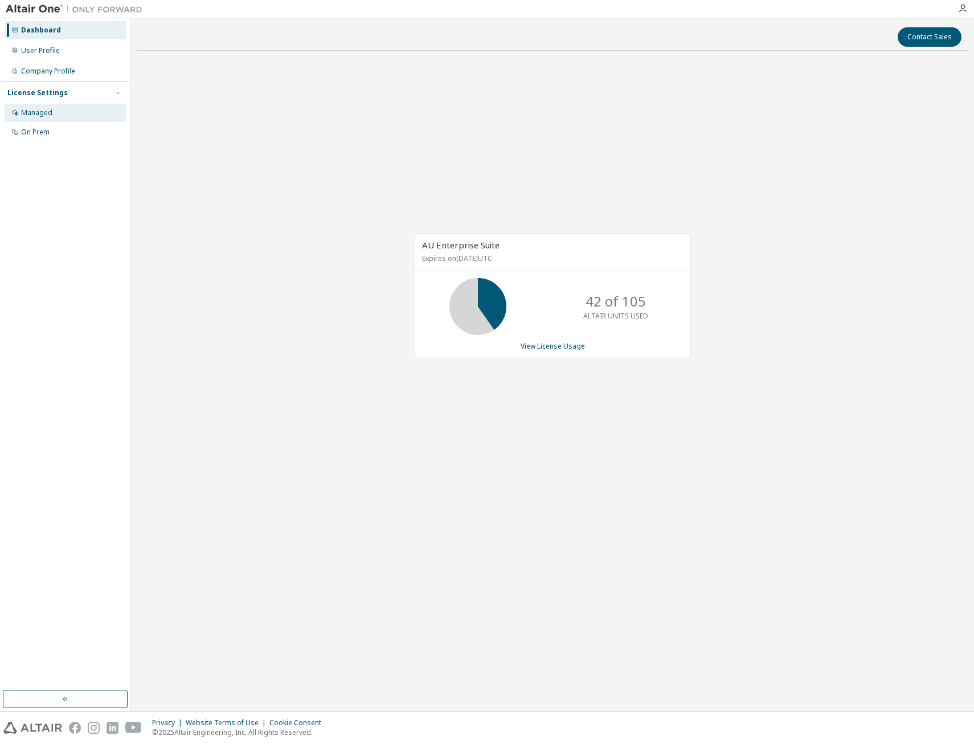  I want to click on a: View License Usage, so click(553, 346).